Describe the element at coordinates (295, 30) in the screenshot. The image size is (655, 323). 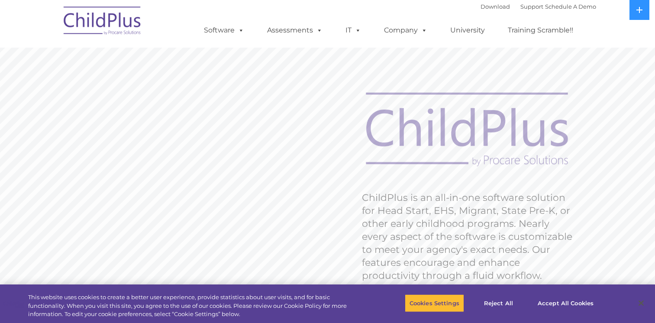
I see `a: Assessments` at that location.